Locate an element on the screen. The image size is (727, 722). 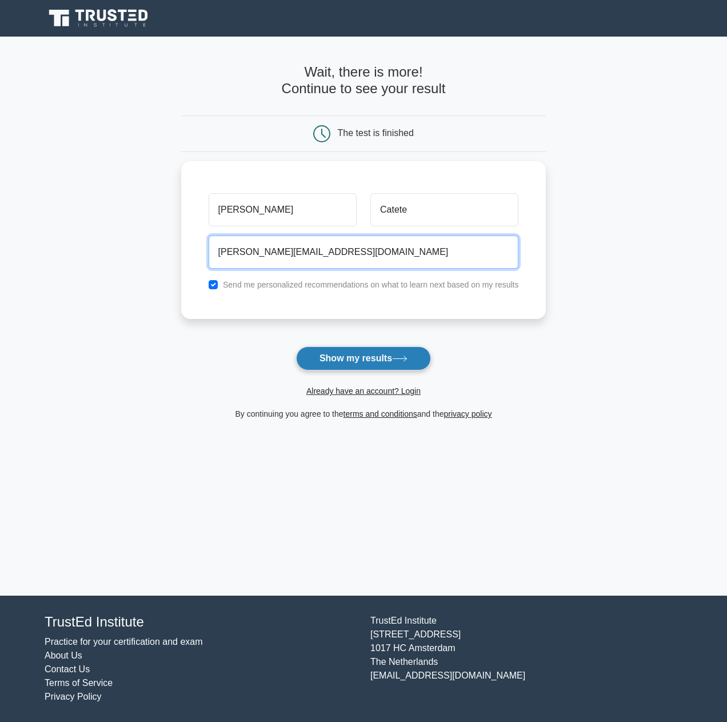
button: Show my results is located at coordinates (363, 358).